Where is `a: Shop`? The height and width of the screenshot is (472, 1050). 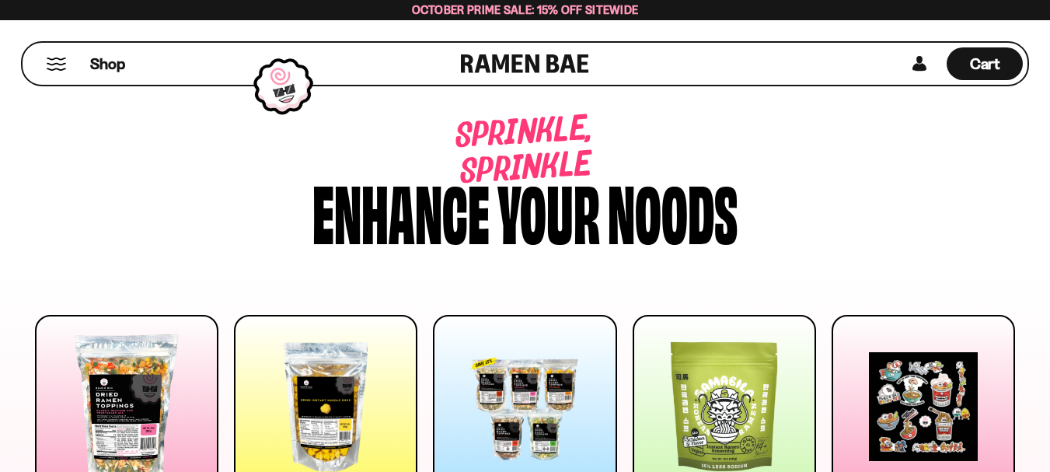 a: Shop is located at coordinates (107, 64).